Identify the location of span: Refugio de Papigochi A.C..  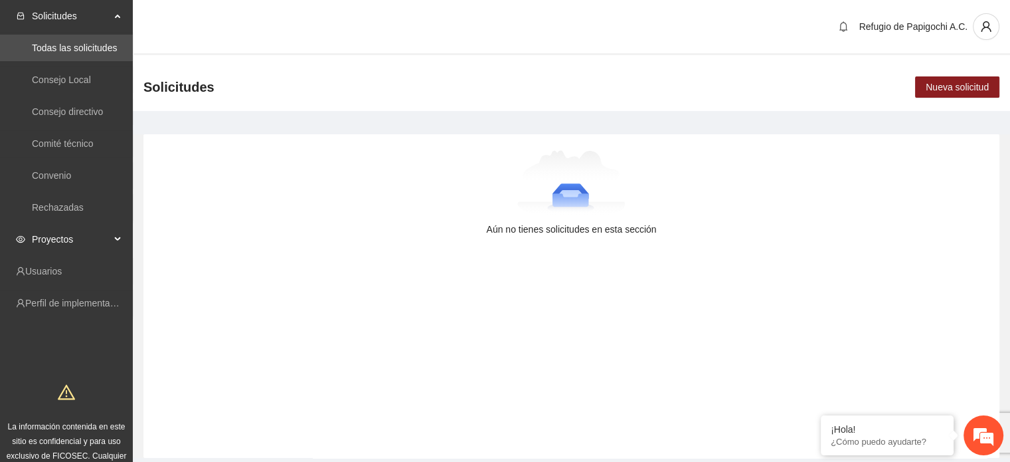
(913, 27).